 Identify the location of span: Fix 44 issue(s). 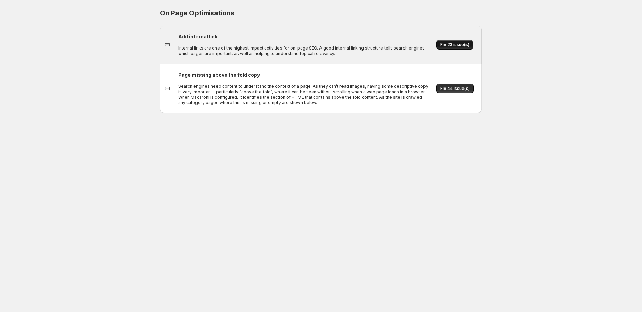
(455, 88).